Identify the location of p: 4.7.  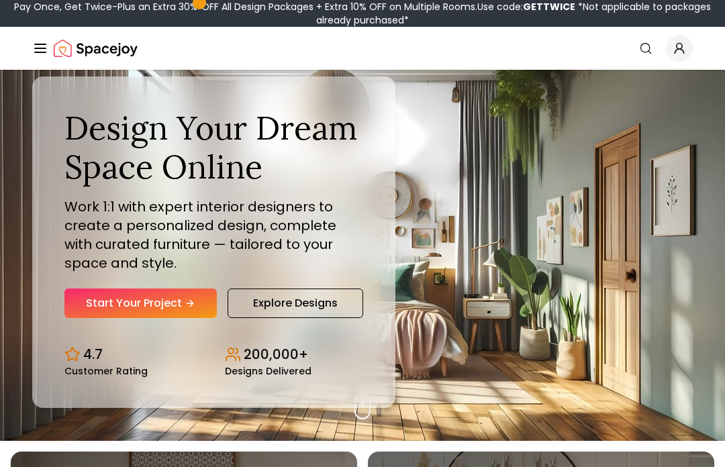
(93, 355).